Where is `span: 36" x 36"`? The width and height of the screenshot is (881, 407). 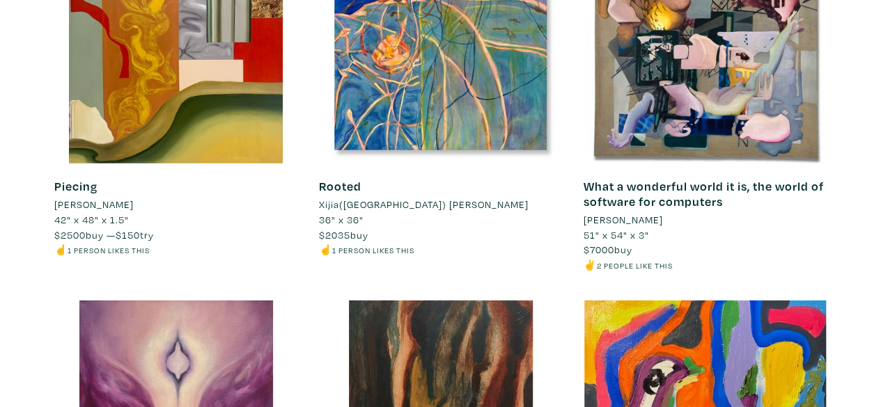
span: 36" x 36" is located at coordinates (341, 219).